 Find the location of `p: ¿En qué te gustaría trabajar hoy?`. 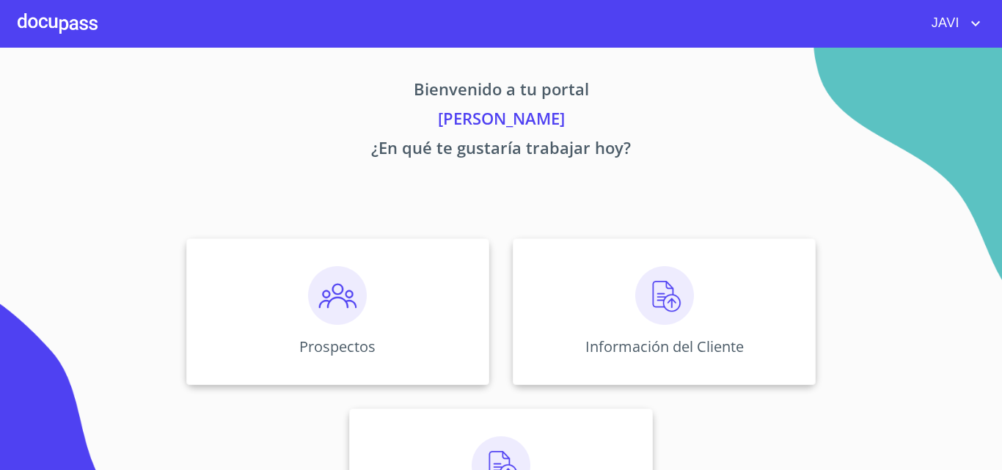

p: ¿En qué te gustaría trabajar hoy? is located at coordinates (501, 150).